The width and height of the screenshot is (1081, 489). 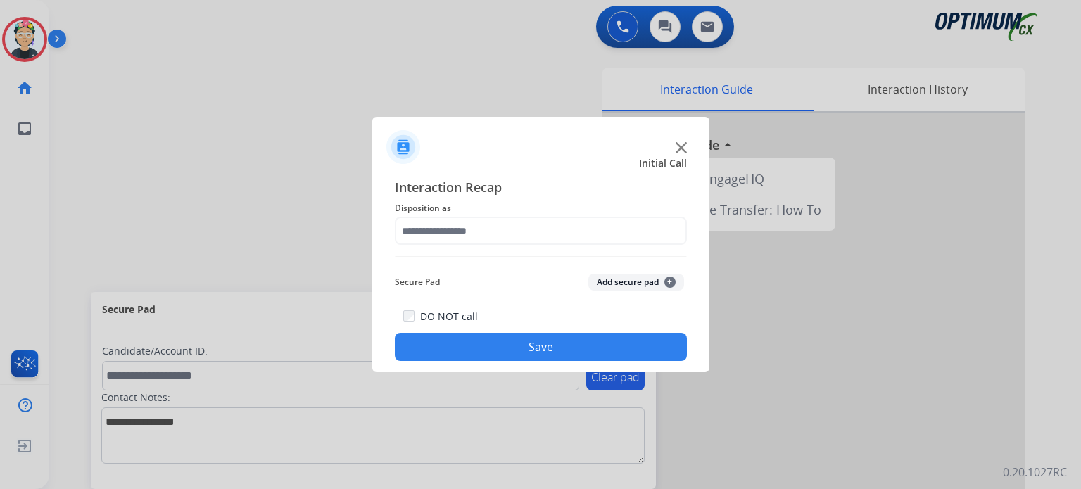 What do you see at coordinates (449, 317) in the screenshot?
I see `label: DO NOT call` at bounding box center [449, 317].